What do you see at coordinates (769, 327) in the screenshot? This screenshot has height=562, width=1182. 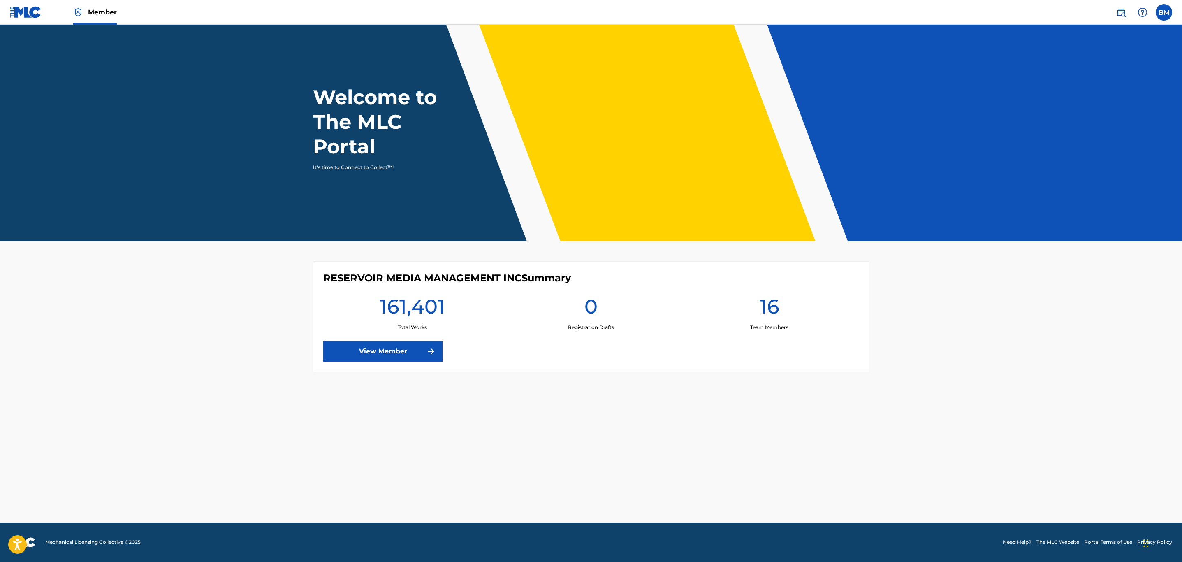 I see `p: Team Members` at bounding box center [769, 327].